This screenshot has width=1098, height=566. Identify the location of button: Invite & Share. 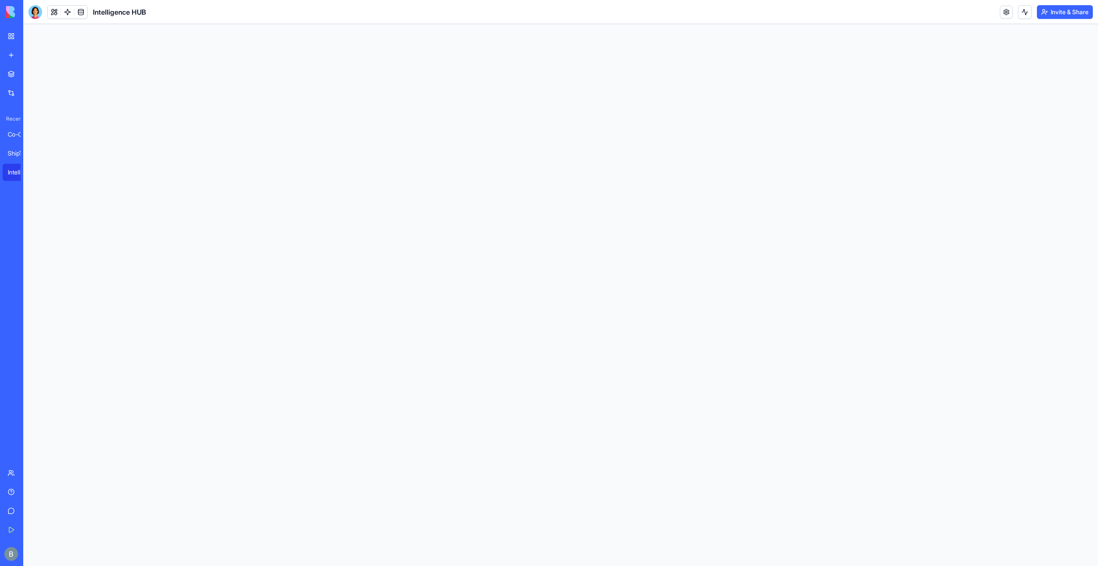
(1065, 12).